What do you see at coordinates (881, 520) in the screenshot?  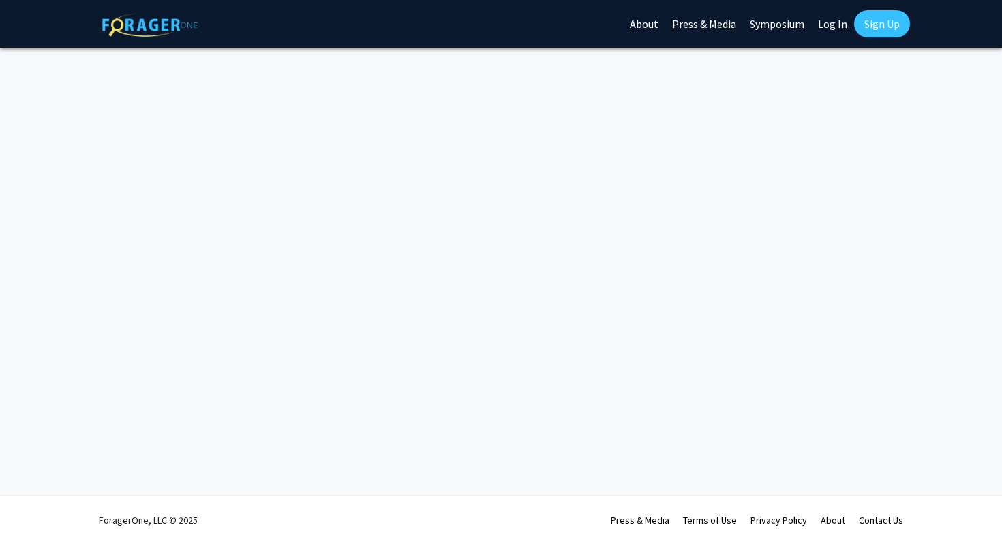 I see `a: Contact Us` at bounding box center [881, 520].